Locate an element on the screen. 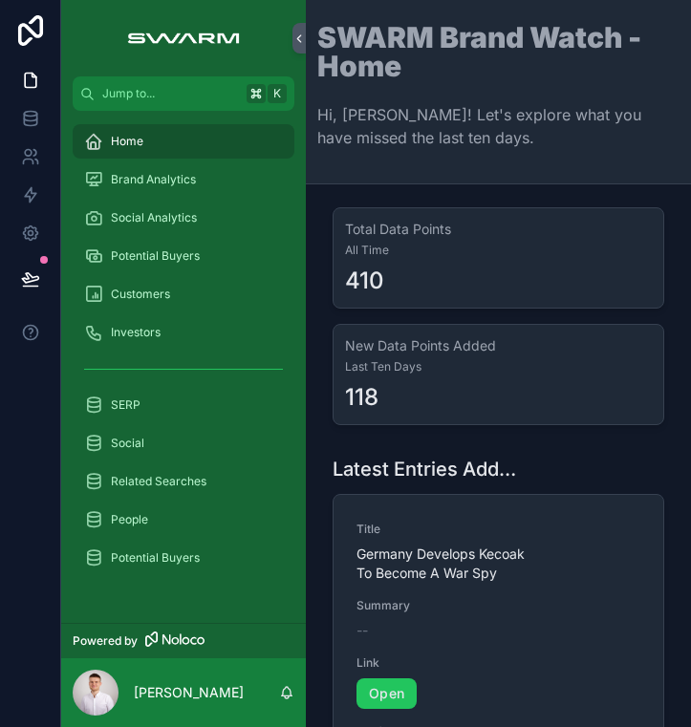  h1: Latest Entries Added | With Date From Last Ten Days is located at coordinates (426, 469).